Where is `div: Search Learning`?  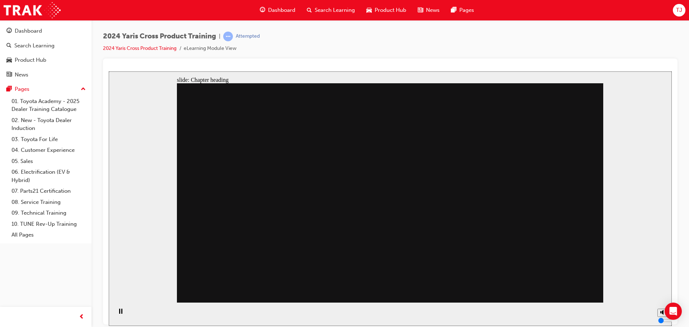
div: Search Learning is located at coordinates (34, 46).